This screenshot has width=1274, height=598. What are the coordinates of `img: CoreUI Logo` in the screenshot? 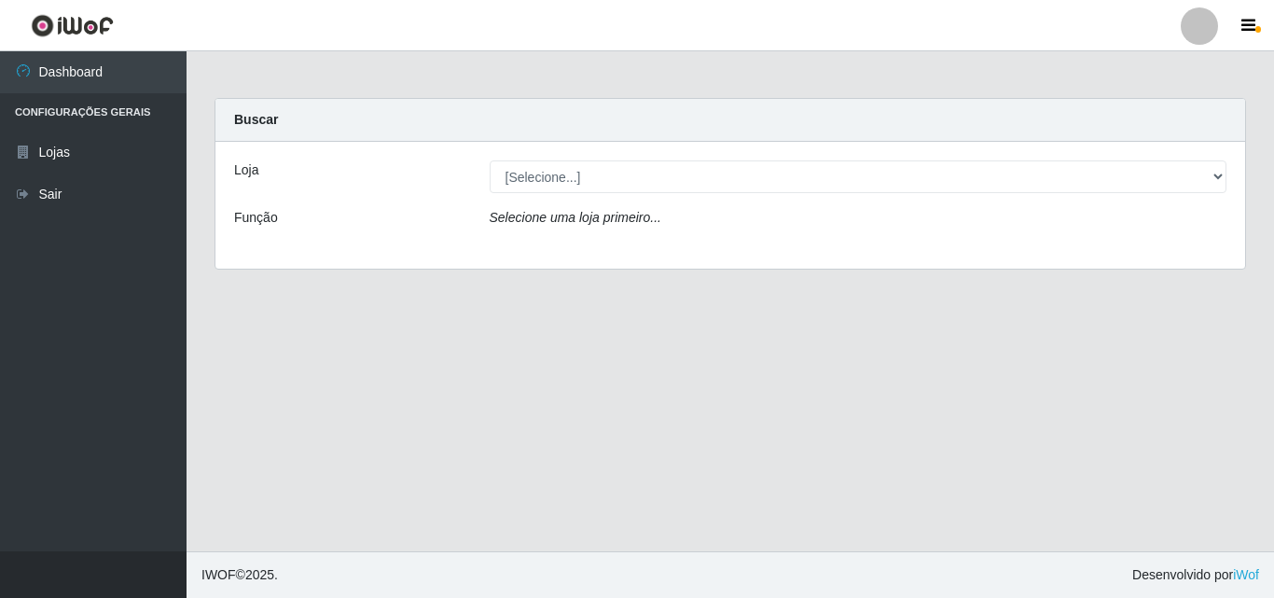 It's located at (72, 25).